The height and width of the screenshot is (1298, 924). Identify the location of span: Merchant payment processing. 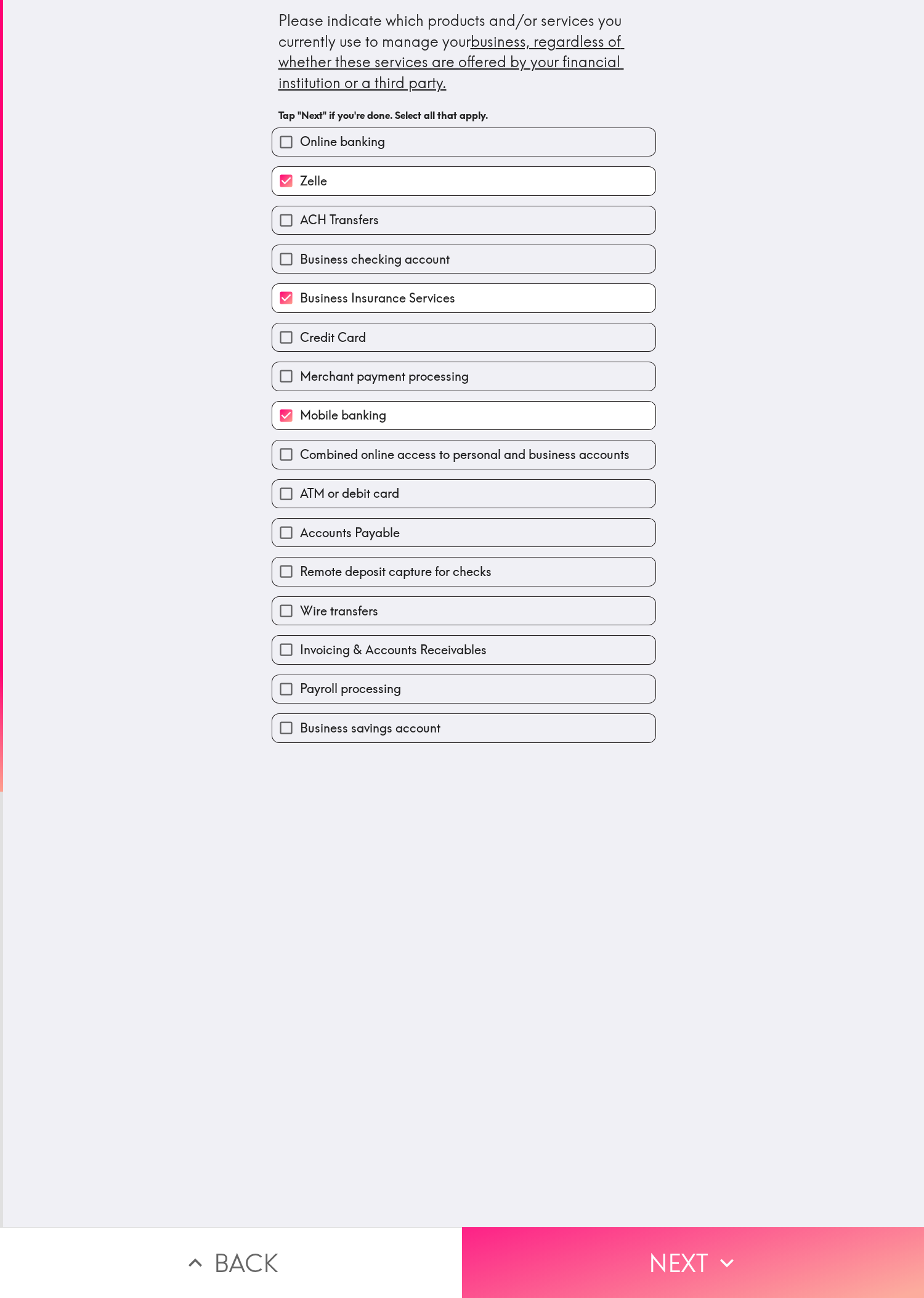
(385, 377).